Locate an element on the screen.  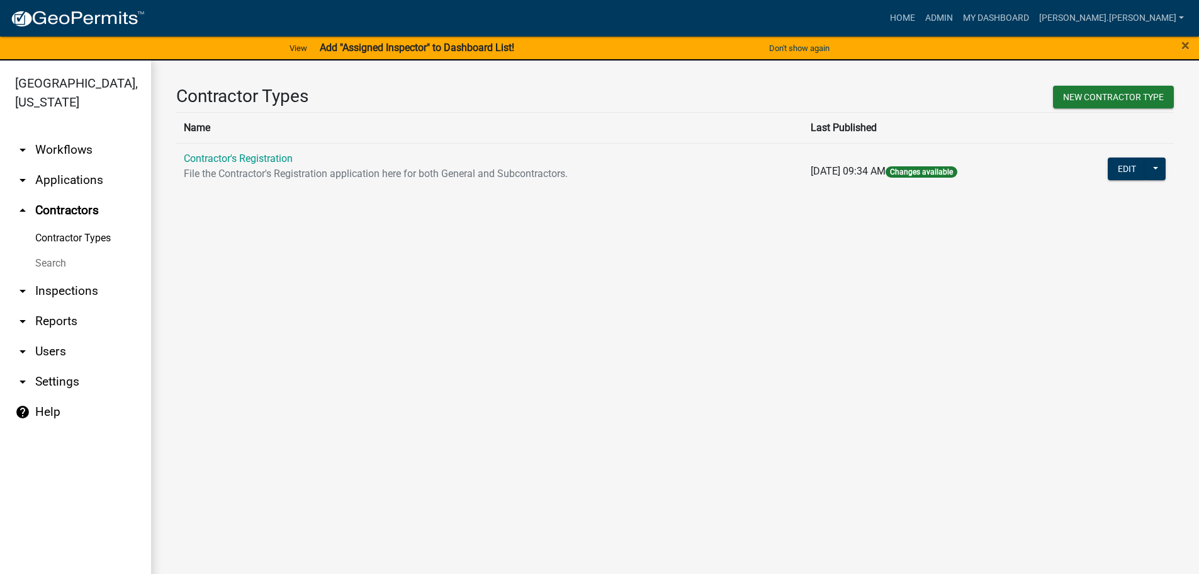
a: View is located at coordinates (298, 48).